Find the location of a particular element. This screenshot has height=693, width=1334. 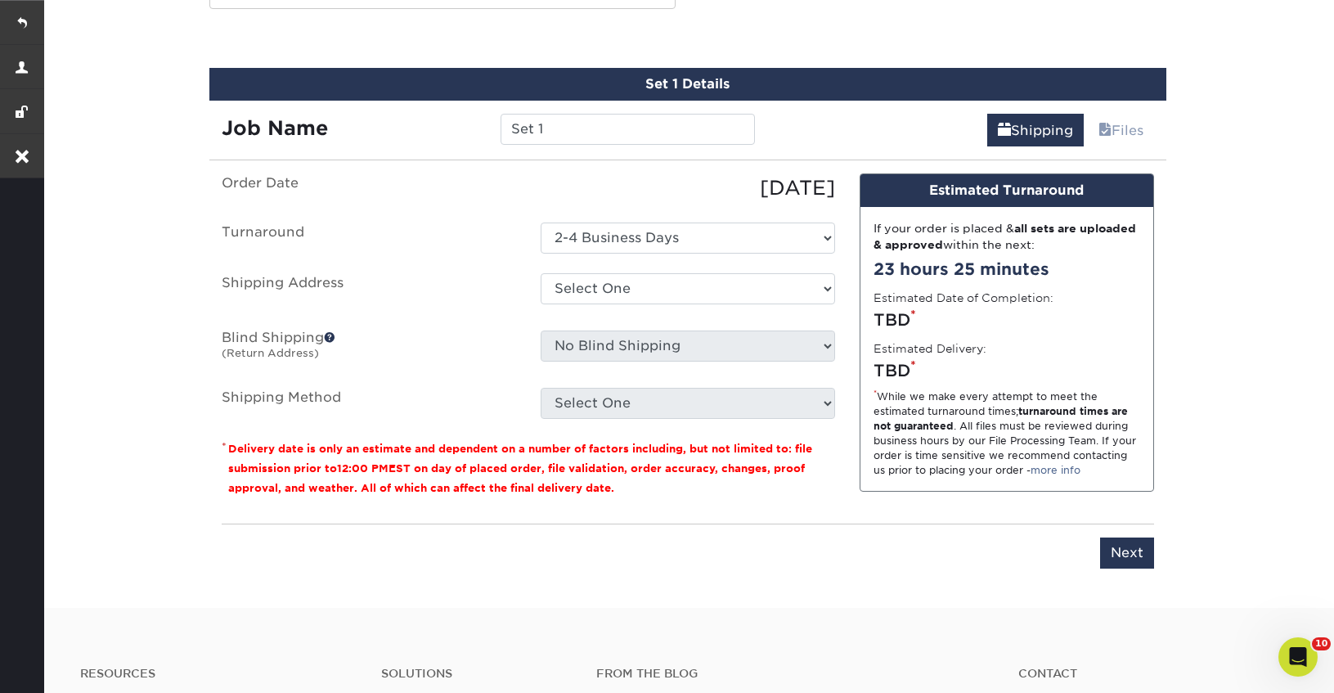

strong: Job Name is located at coordinates (275, 128).